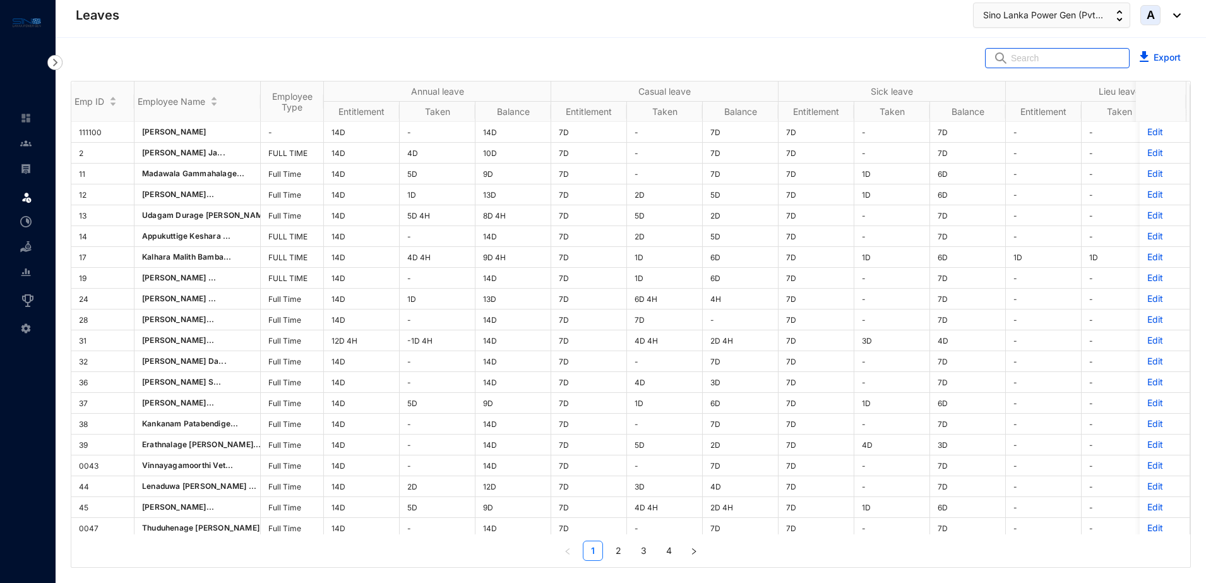 This screenshot has width=1206, height=583. I want to click on td: 111100, so click(103, 132).